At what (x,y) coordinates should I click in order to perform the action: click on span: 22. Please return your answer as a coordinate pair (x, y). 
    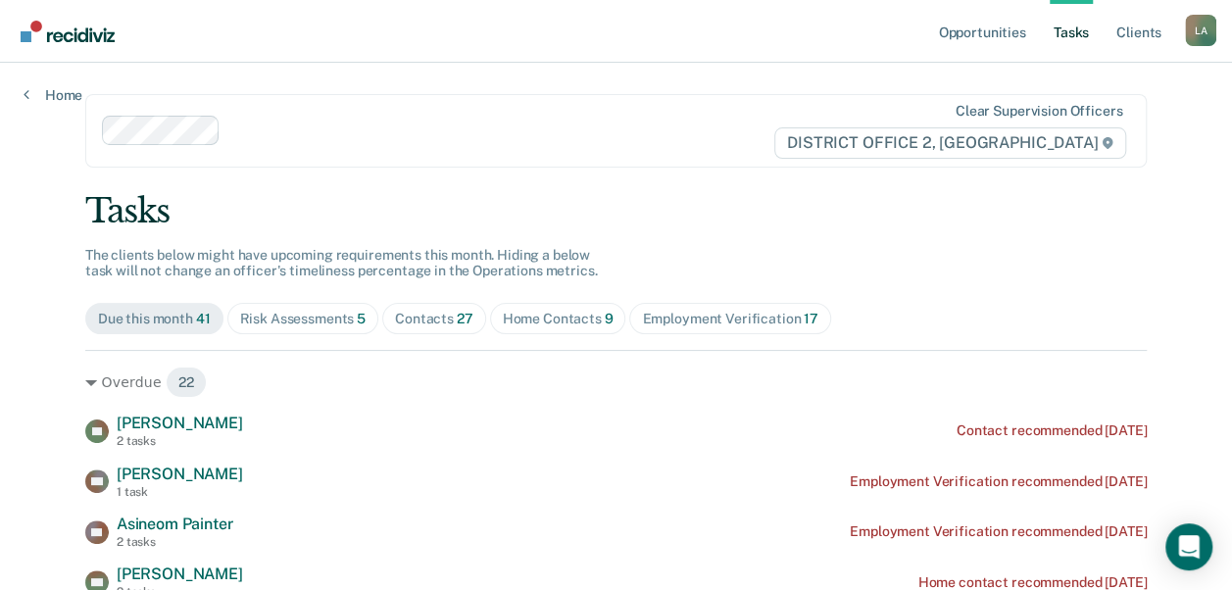
    Looking at the image, I should click on (186, 382).